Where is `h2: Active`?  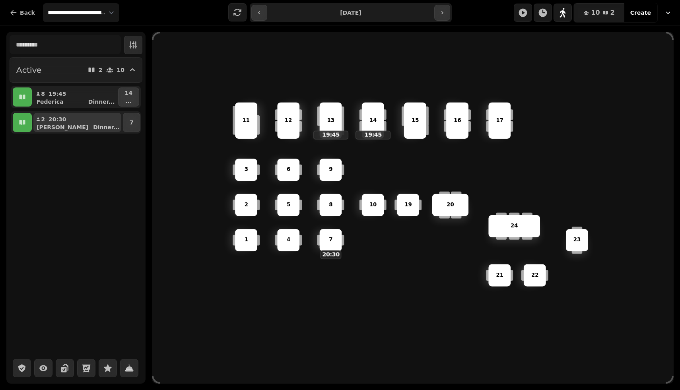
h2: Active is located at coordinates (29, 70).